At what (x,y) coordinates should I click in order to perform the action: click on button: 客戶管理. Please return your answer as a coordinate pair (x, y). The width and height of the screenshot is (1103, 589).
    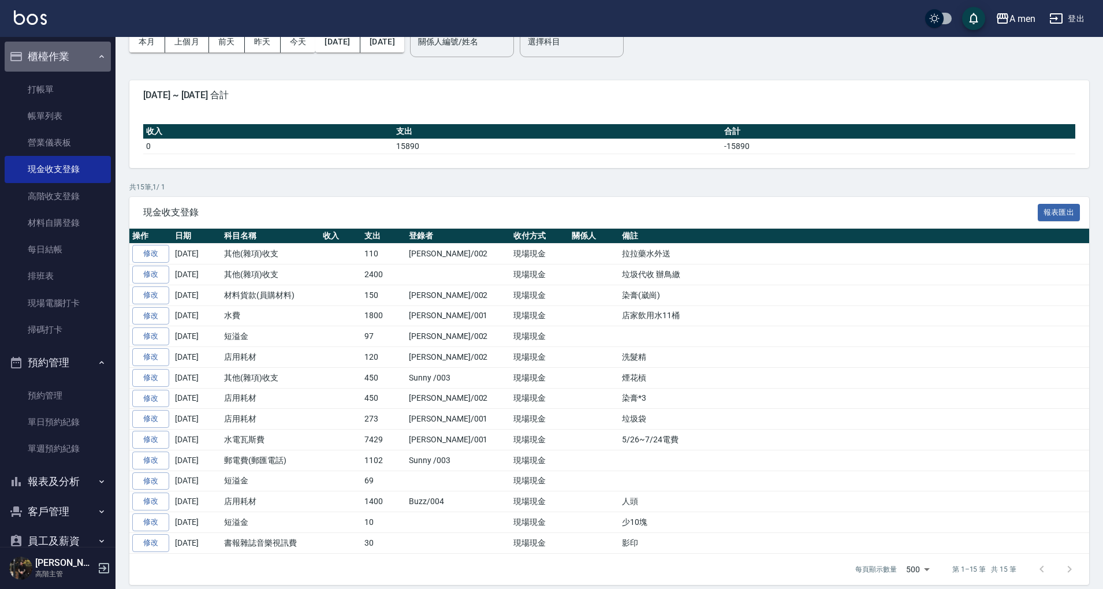
    Looking at the image, I should click on (58, 512).